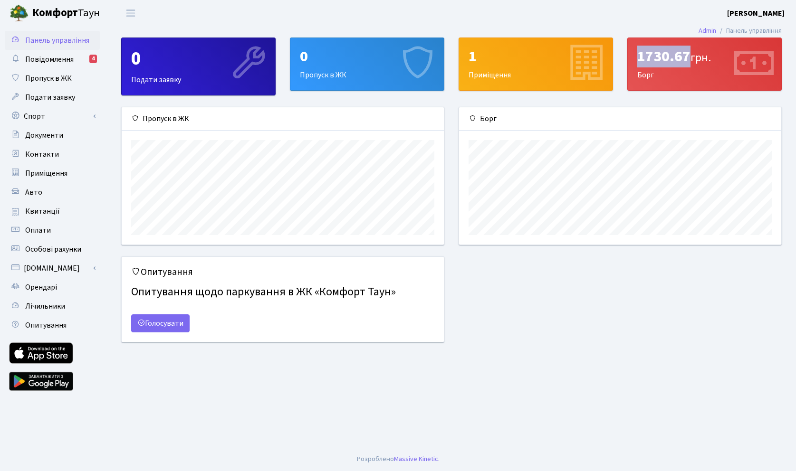 The height and width of the screenshot is (471, 796). I want to click on a: Особові рахунки, so click(52, 249).